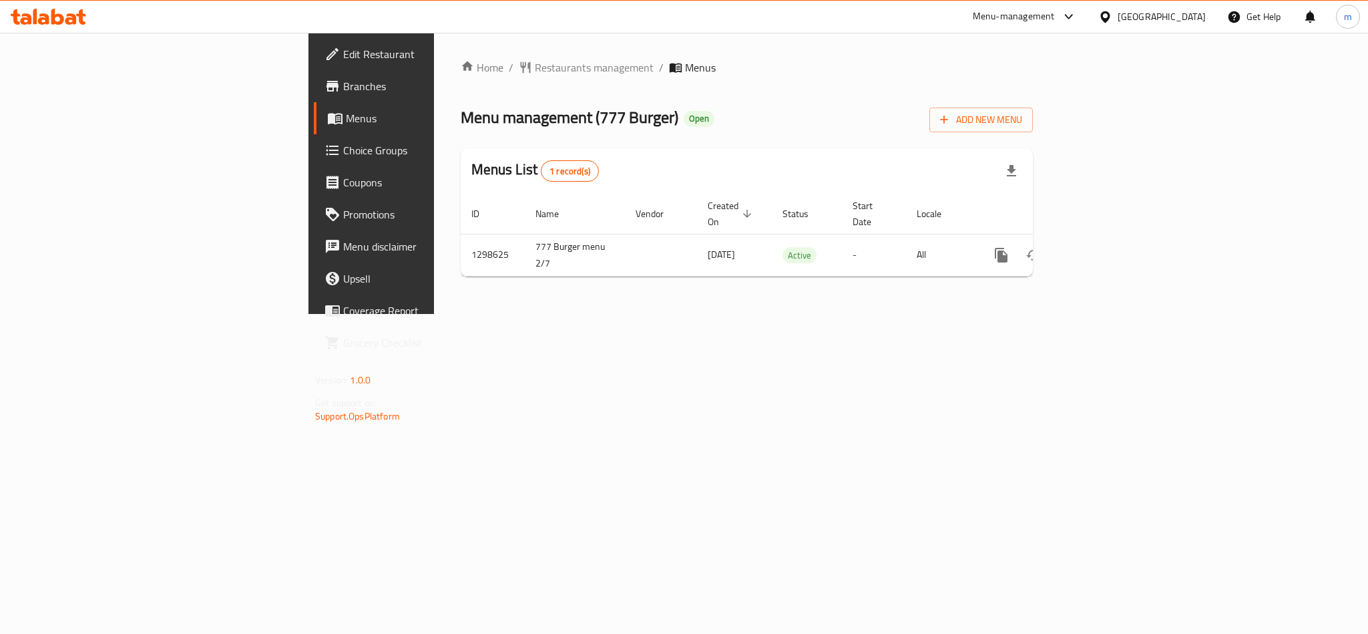 The height and width of the screenshot is (634, 1368). Describe the element at coordinates (699, 119) in the screenshot. I see `div: Open` at that location.